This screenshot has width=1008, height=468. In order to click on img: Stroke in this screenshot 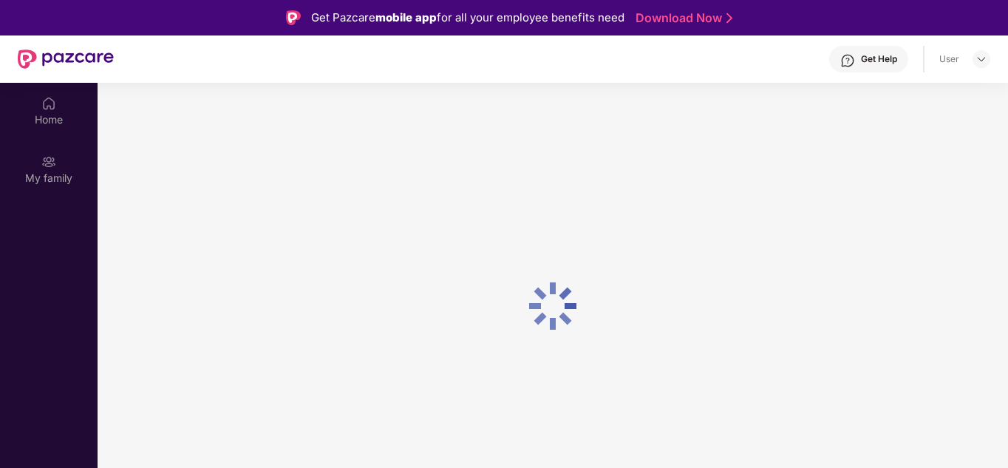, I will do `click(729, 18)`.